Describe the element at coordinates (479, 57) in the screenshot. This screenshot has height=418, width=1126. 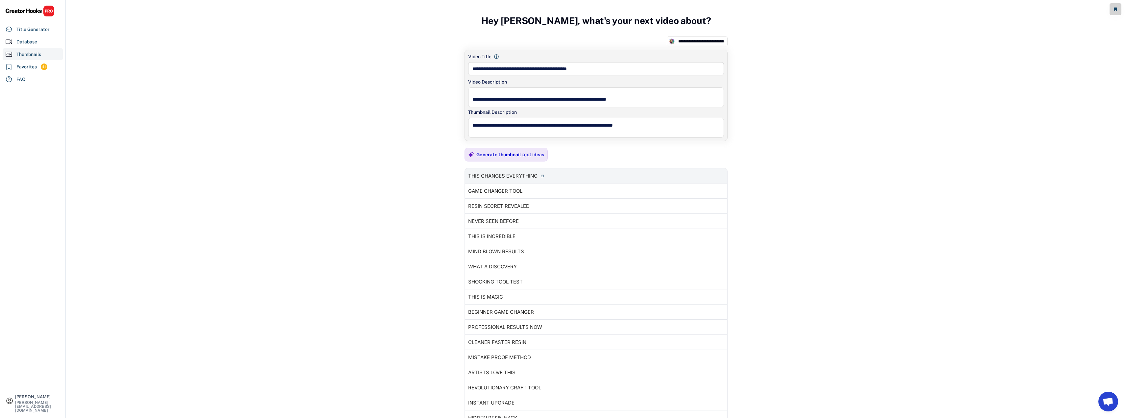
I see `div: Video Title` at that location.